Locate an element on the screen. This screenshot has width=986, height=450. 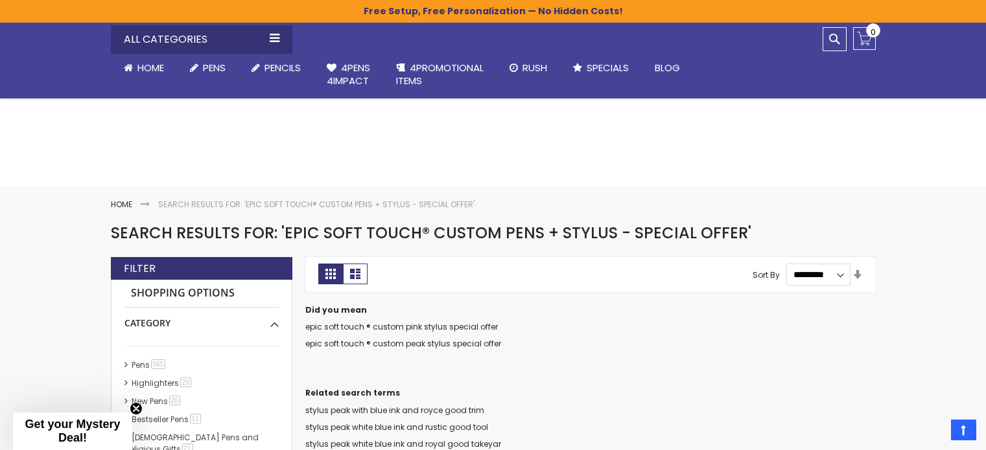
strong: Search results for: 'Epic Soft Touch® Custom Pens + Stylus - Special Offer' is located at coordinates (316, 204).